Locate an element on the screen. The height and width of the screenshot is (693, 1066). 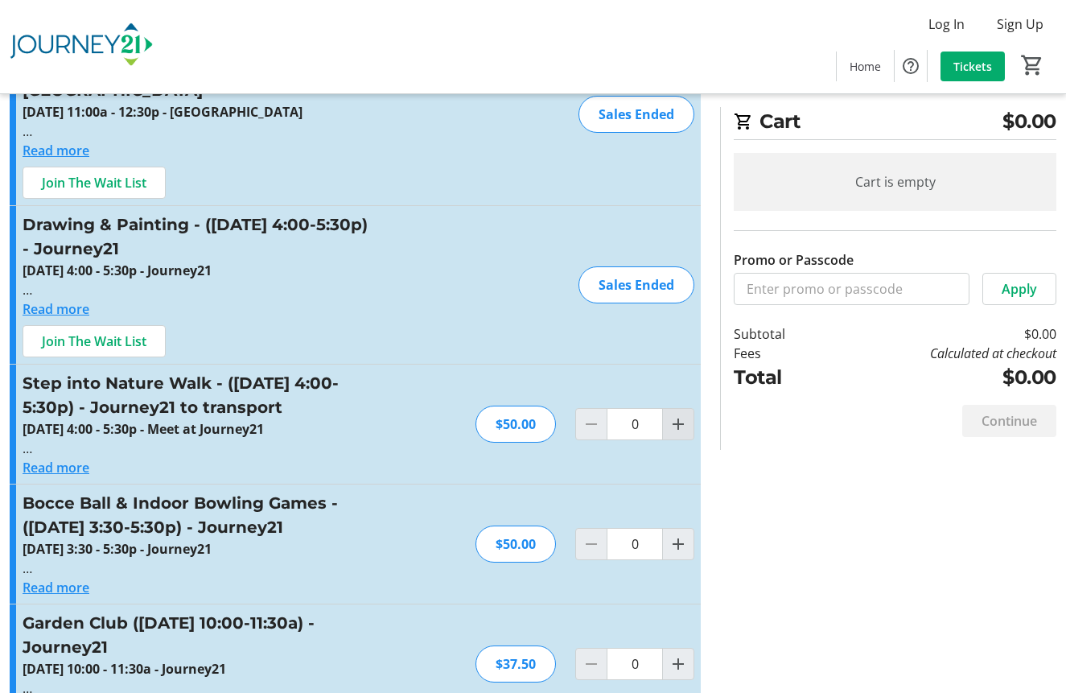
span: Sign Up is located at coordinates (1020, 24).